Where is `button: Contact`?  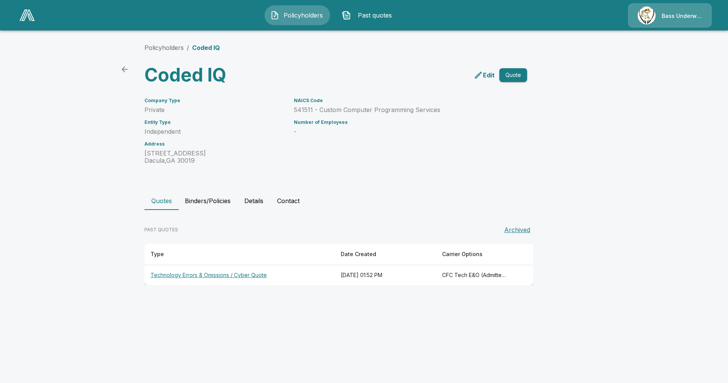
button: Contact is located at coordinates (288, 201).